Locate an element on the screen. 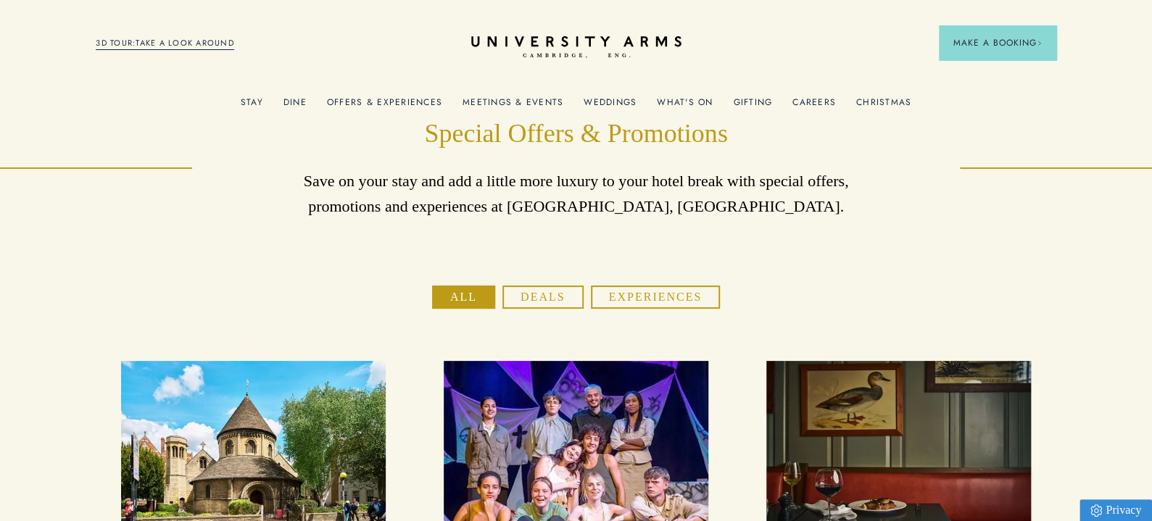  a: Offers & Experiences is located at coordinates (384, 107).